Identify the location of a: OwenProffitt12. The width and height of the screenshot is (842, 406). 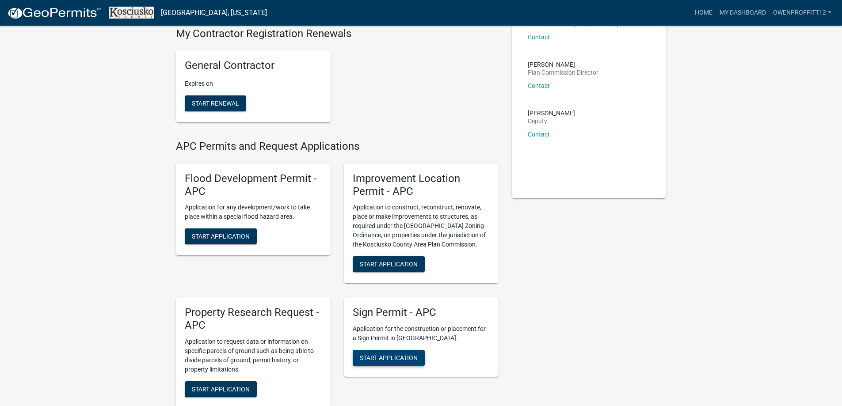
(802, 13).